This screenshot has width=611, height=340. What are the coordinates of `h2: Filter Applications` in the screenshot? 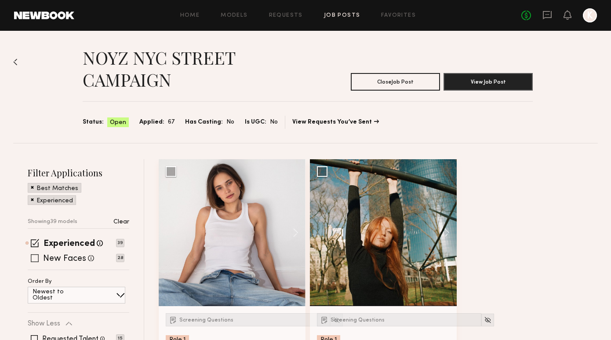 It's located at (78, 172).